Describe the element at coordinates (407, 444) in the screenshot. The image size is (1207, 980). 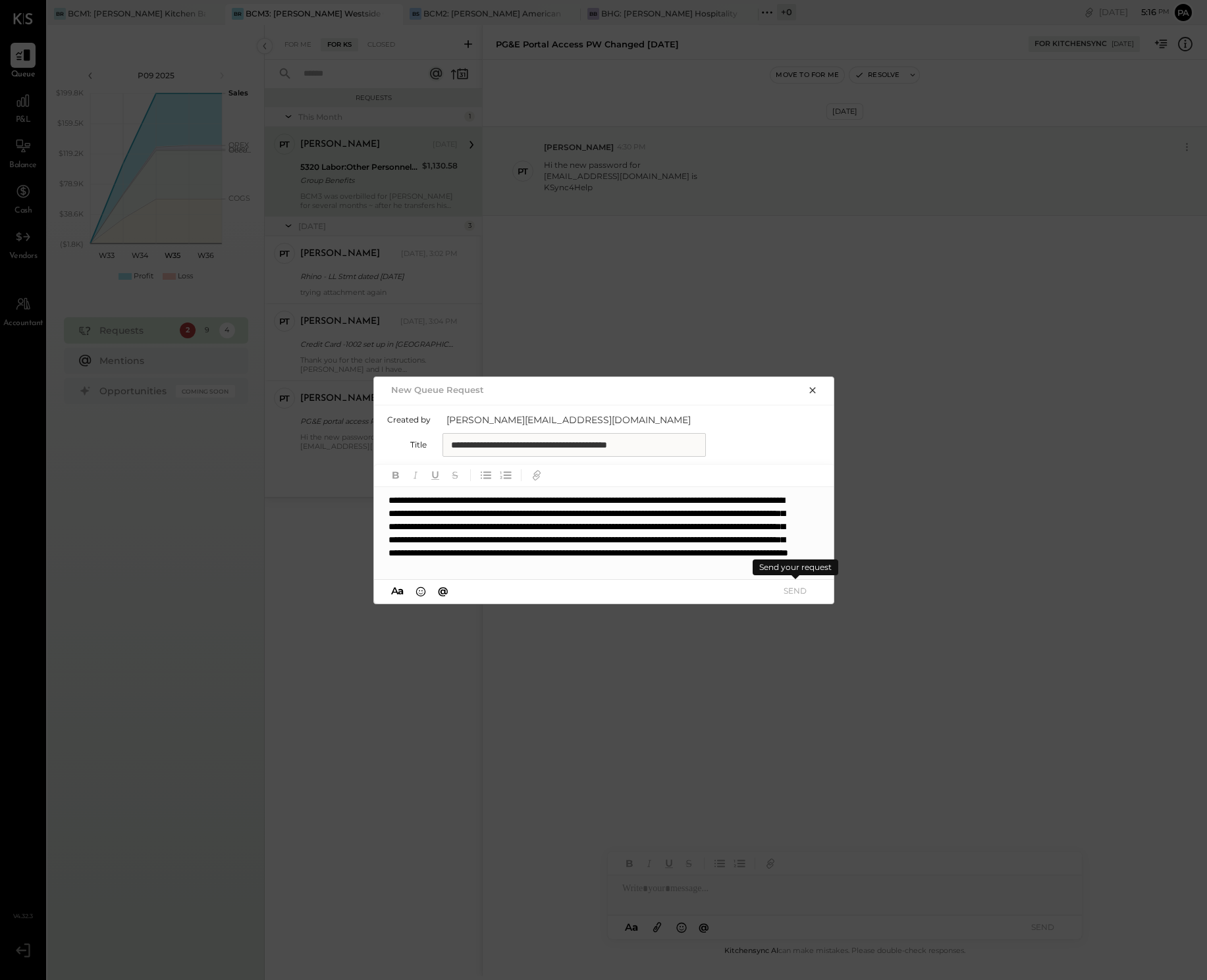
I see `label: Title` at that location.